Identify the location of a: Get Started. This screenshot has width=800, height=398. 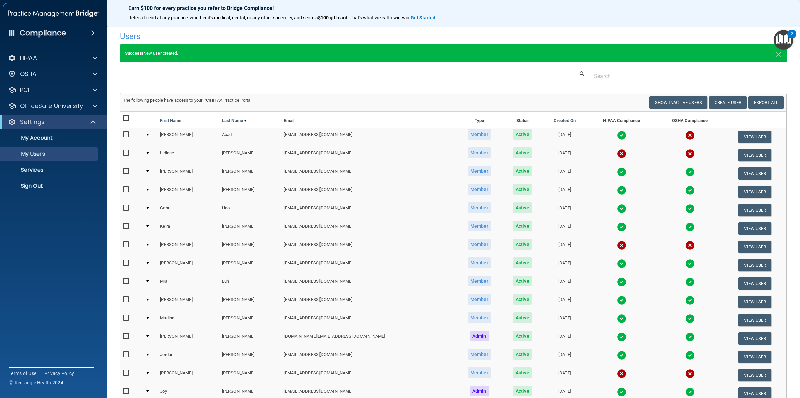
(424, 18).